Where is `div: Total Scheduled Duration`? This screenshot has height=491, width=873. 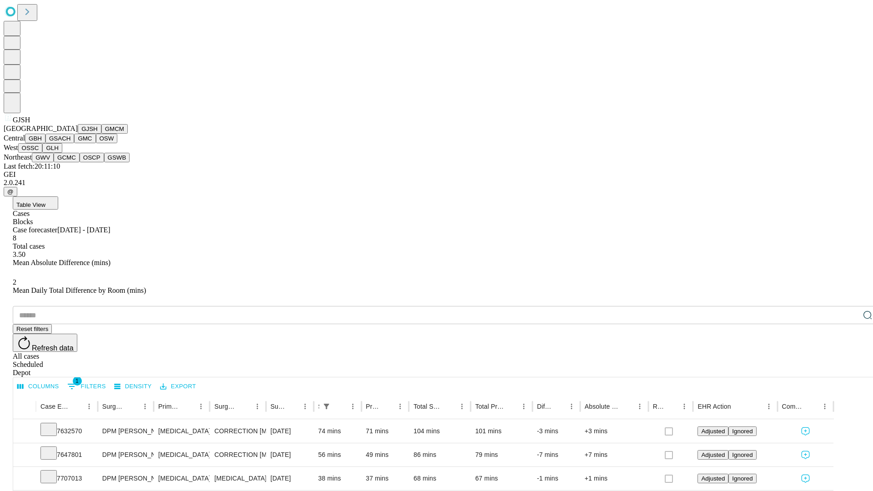
div: Total Scheduled Duration is located at coordinates (428, 407).